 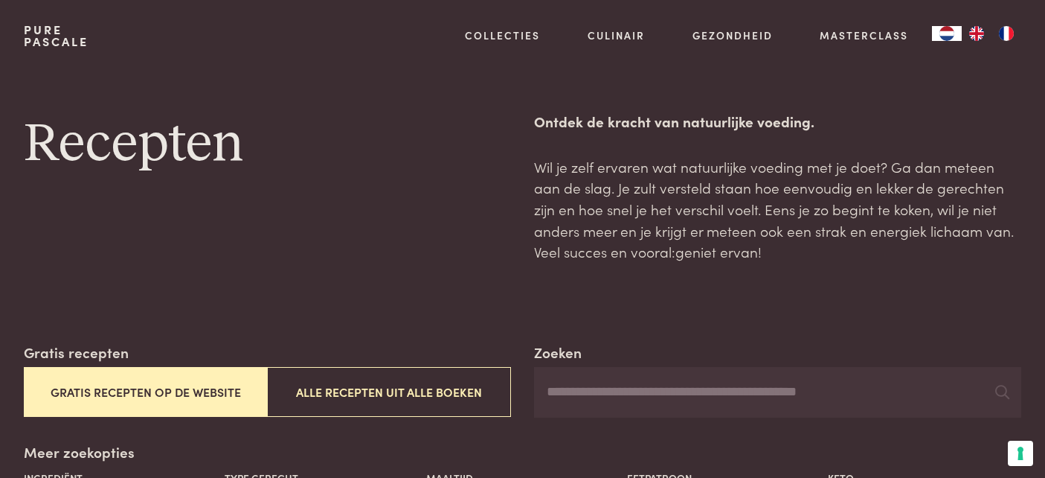 I want to click on a: Masterclass, so click(x=864, y=35).